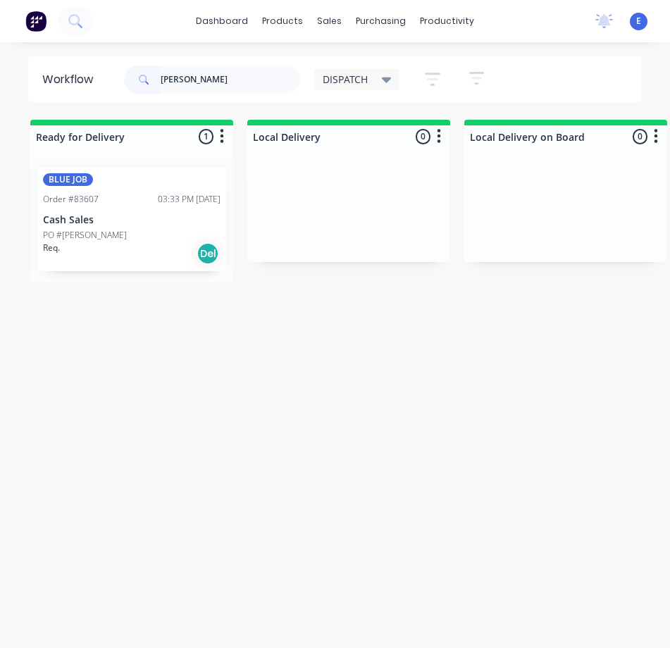 The image size is (670, 648). I want to click on input: Search for orders..., so click(230, 80).